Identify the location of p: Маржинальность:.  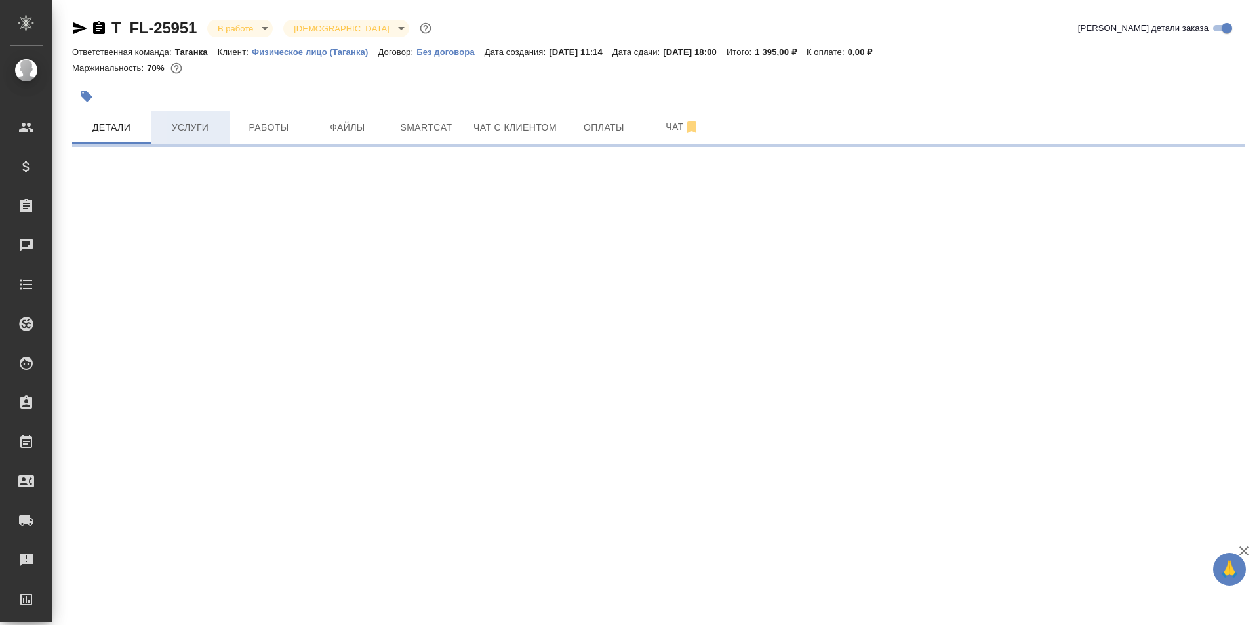
(109, 68).